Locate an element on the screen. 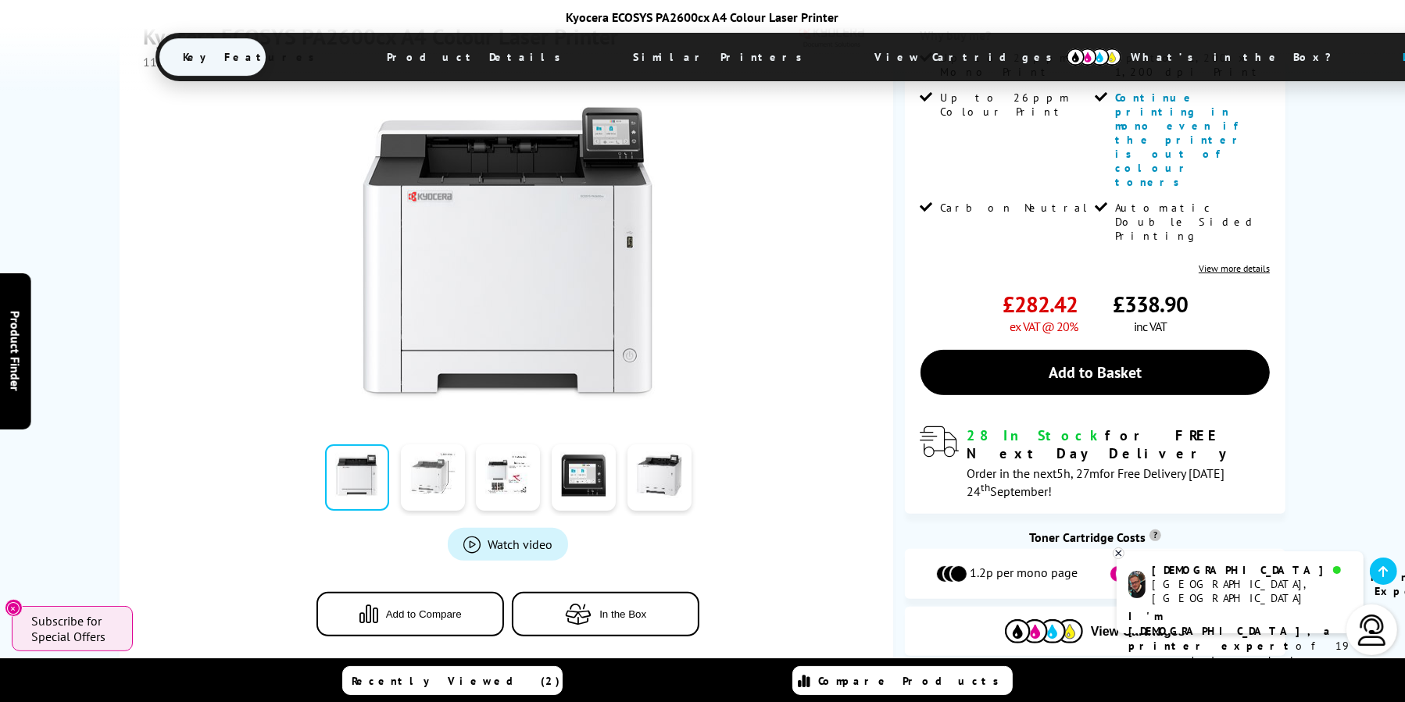 This screenshot has width=1405, height=702. span: Automatic Double Sided Printing is located at coordinates (1190, 222).